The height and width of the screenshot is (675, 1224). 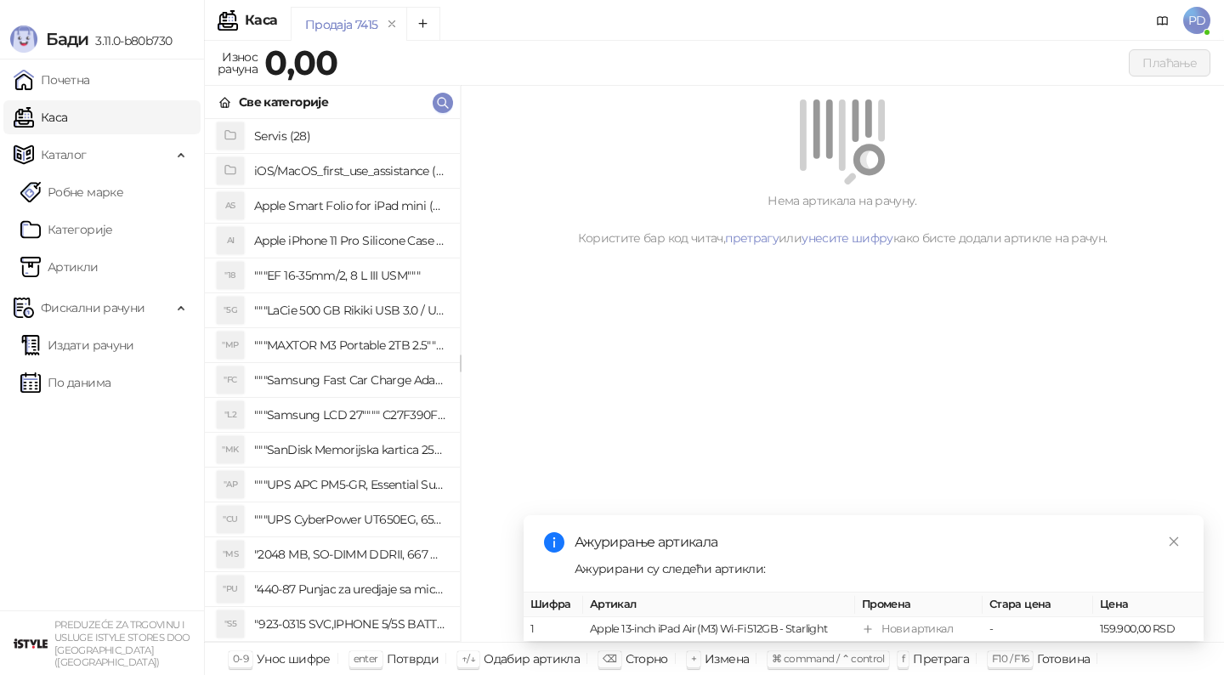 I want to click on span: F10 / F16, so click(x=1010, y=658).